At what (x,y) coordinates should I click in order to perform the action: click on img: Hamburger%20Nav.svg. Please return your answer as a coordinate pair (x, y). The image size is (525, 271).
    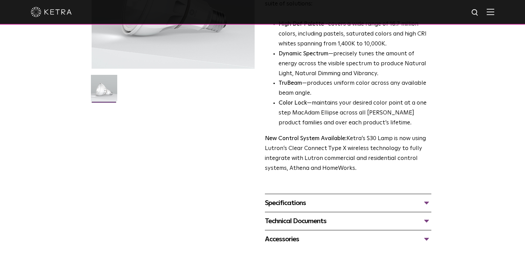
    Looking at the image, I should click on (490, 12).